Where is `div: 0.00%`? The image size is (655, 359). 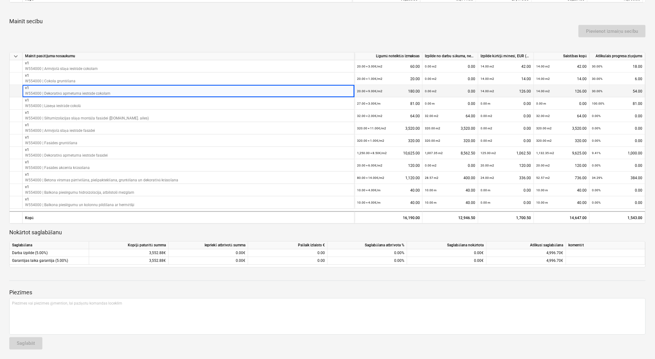 div: 0.00% is located at coordinates (367, 261).